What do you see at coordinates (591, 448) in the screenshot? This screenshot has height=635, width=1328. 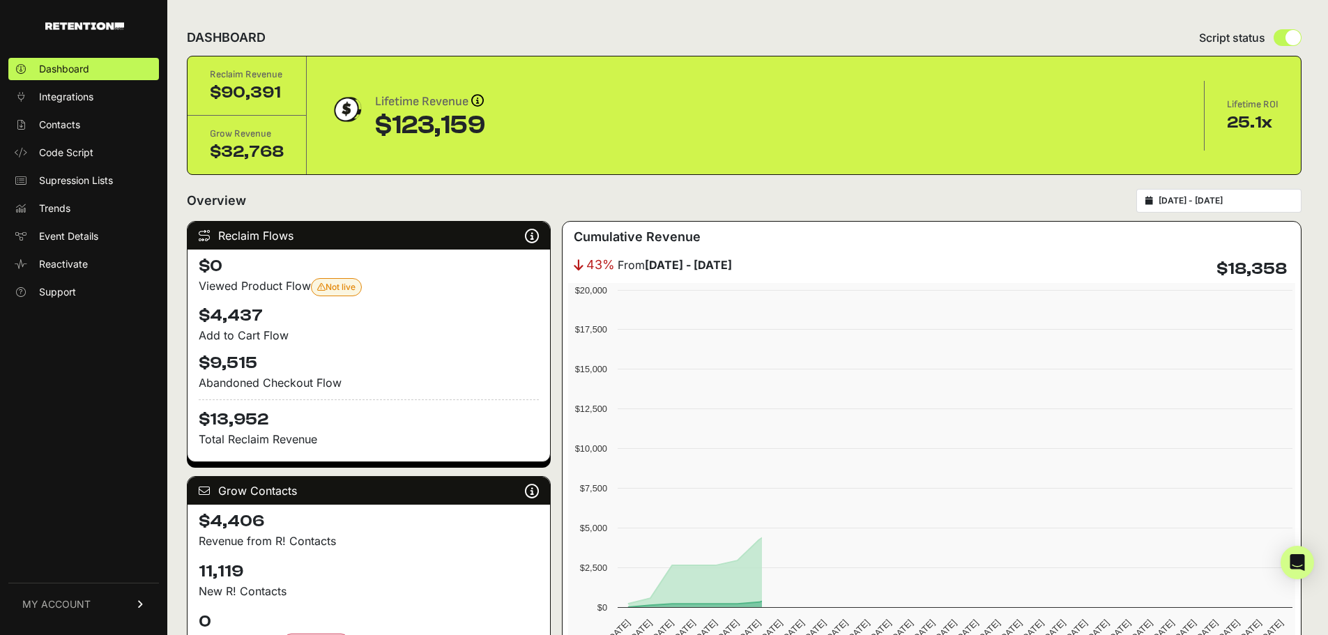 I see `text: $10,000` at bounding box center [591, 448].